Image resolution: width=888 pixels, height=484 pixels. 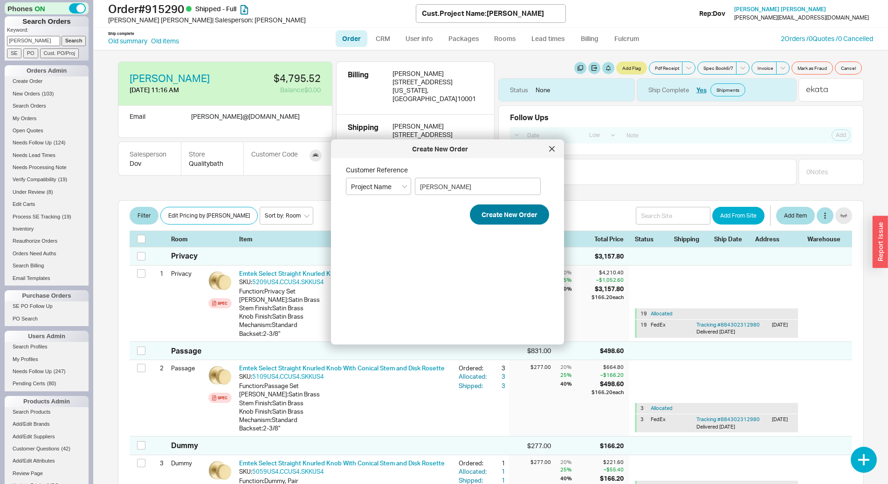 I want to click on a: Rooms, so click(x=505, y=39).